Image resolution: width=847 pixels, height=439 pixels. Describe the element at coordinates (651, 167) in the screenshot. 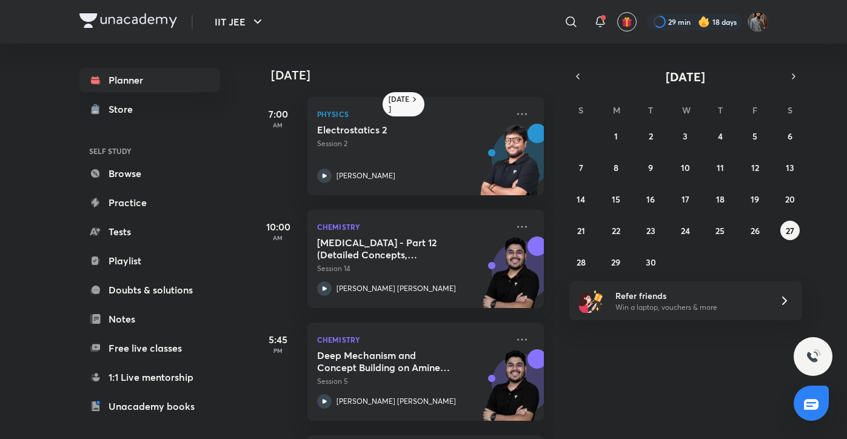

I see `button: September 9, 2025` at that location.